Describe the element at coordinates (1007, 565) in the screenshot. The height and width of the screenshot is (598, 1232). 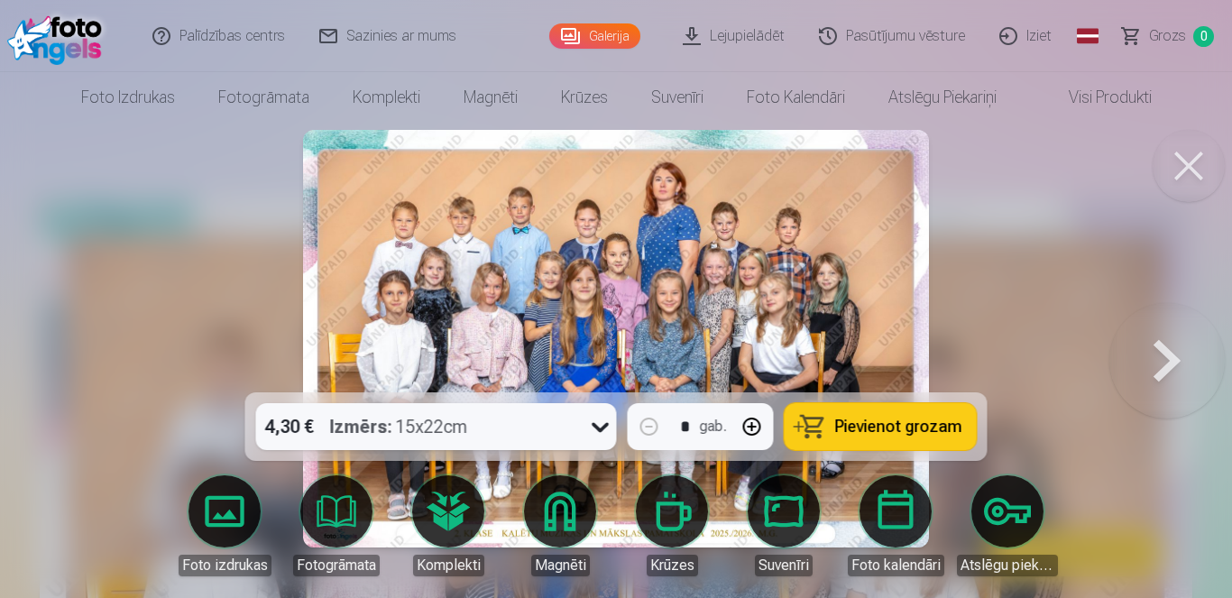
I see `div: Atslēgu piekariņi` at that location.